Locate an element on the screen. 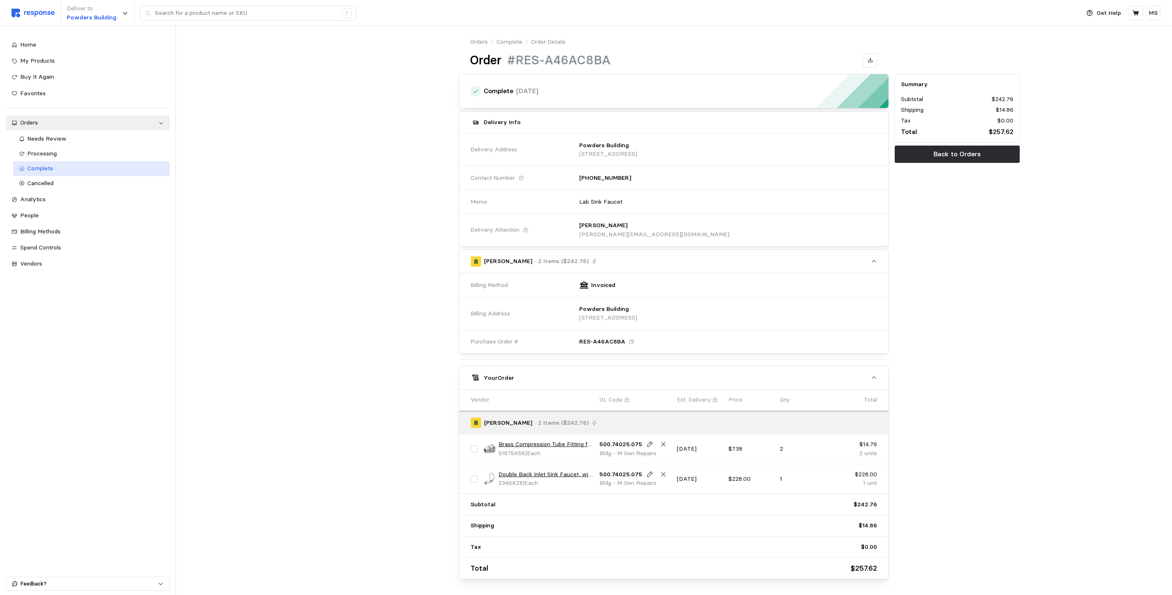 The height and width of the screenshot is (595, 1172). h5: Delivery Info is located at coordinates (502, 122).